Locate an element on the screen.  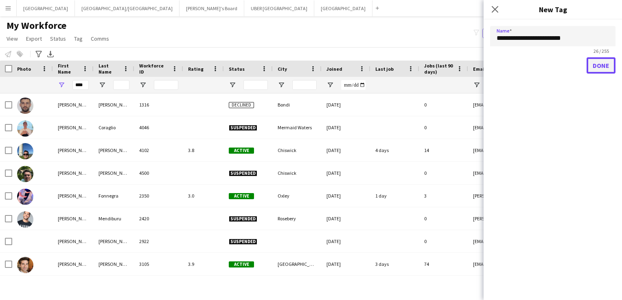
app-action-btn: Advanced filters is located at coordinates (39, 54).